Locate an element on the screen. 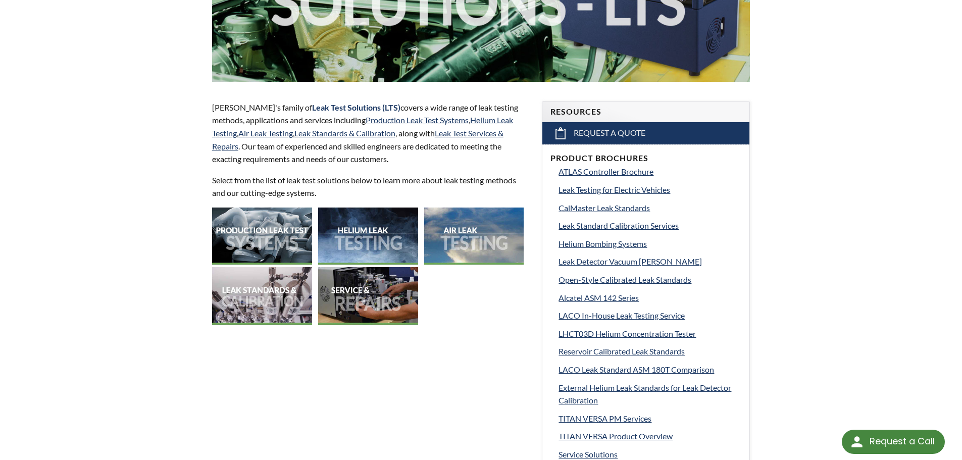  span: Service Solutions is located at coordinates (588, 454).